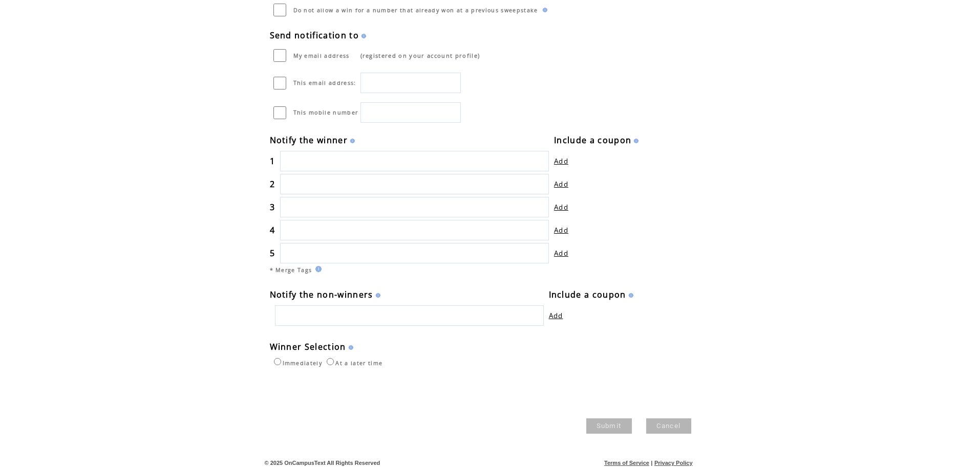 The width and height of the screenshot is (957, 470). What do you see at coordinates (291, 270) in the screenshot?
I see `span: * Merge Tags` at bounding box center [291, 270].